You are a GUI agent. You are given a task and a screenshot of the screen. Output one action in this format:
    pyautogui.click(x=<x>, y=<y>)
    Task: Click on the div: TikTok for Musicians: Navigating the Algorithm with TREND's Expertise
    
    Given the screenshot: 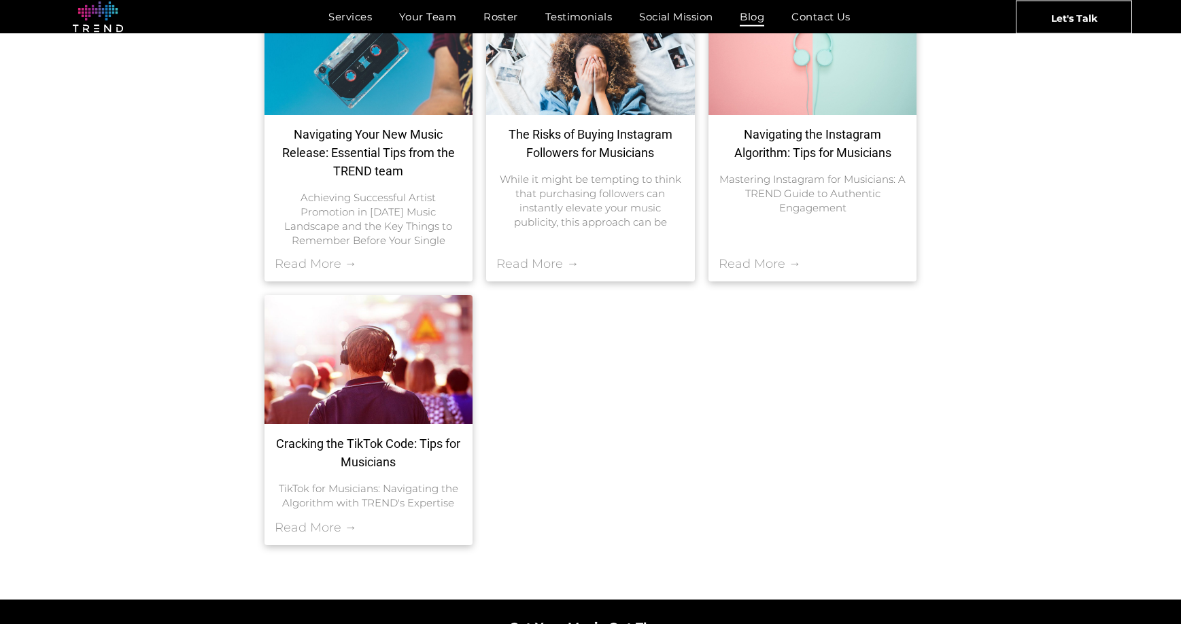 What is the action you would take?
    pyautogui.click(x=369, y=496)
    